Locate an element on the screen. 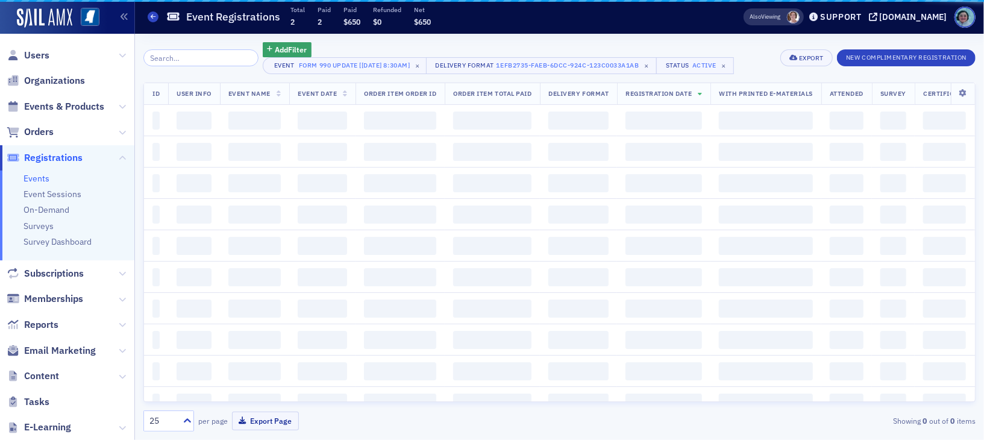  div: 25 is located at coordinates (163, 421).